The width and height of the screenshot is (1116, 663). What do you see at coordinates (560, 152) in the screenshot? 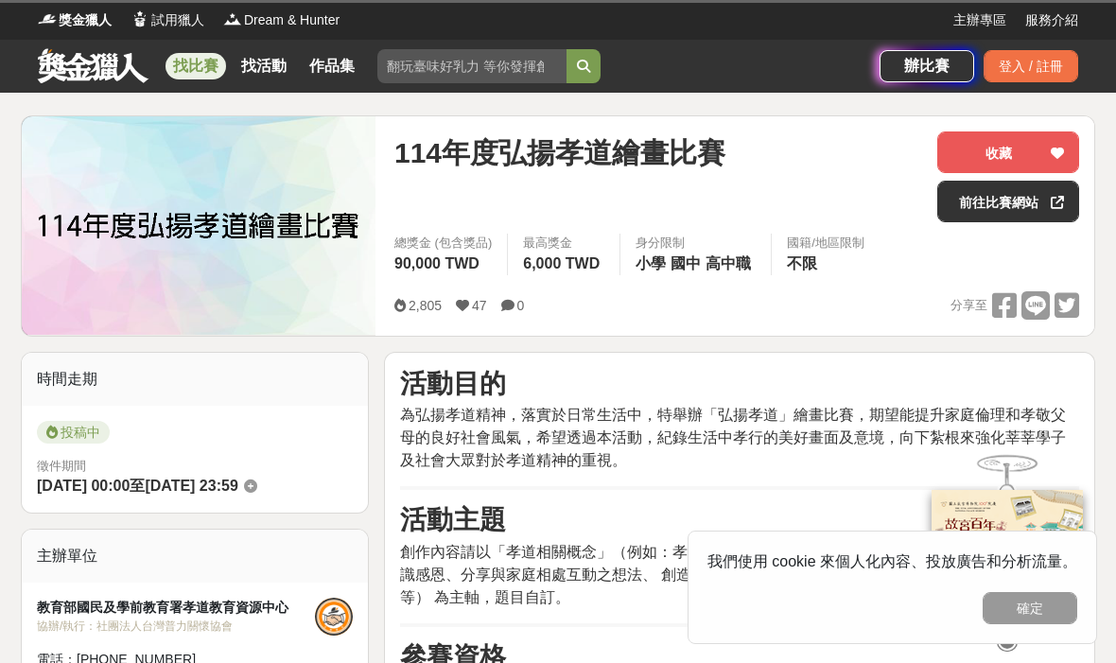
I see `span: 114年度弘揚孝道繪畫比賽` at bounding box center [560, 152].